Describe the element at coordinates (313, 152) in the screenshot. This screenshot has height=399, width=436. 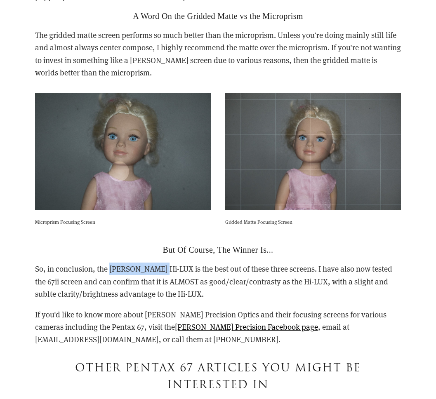
I see `button: Gridded Matte Focusing Screen` at that location.